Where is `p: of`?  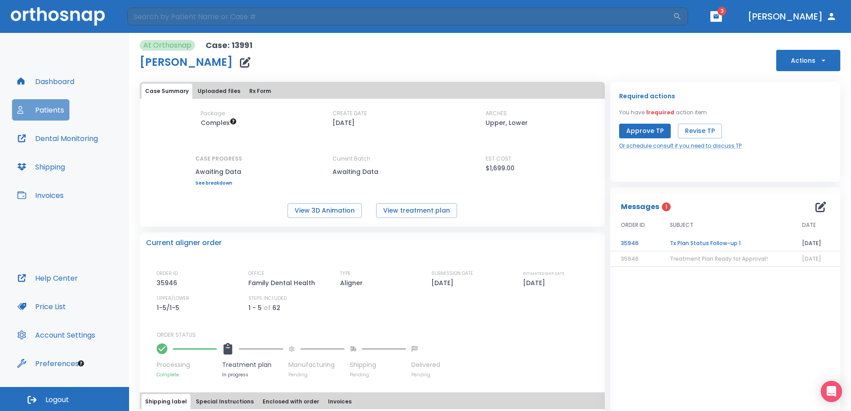
p: of is located at coordinates (267, 308).